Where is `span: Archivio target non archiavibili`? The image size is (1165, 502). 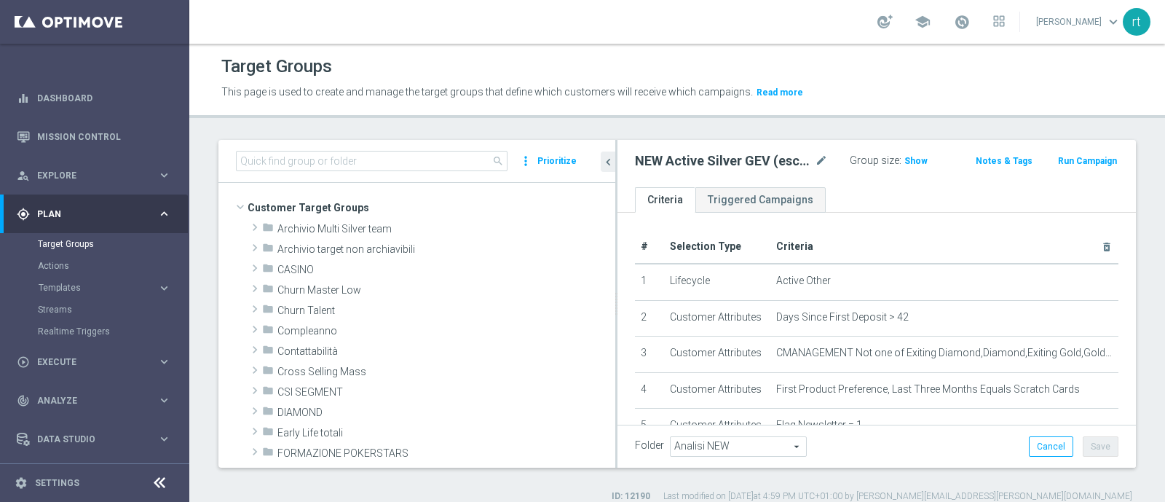 span: Archivio target non archiavibili is located at coordinates (446, 249).